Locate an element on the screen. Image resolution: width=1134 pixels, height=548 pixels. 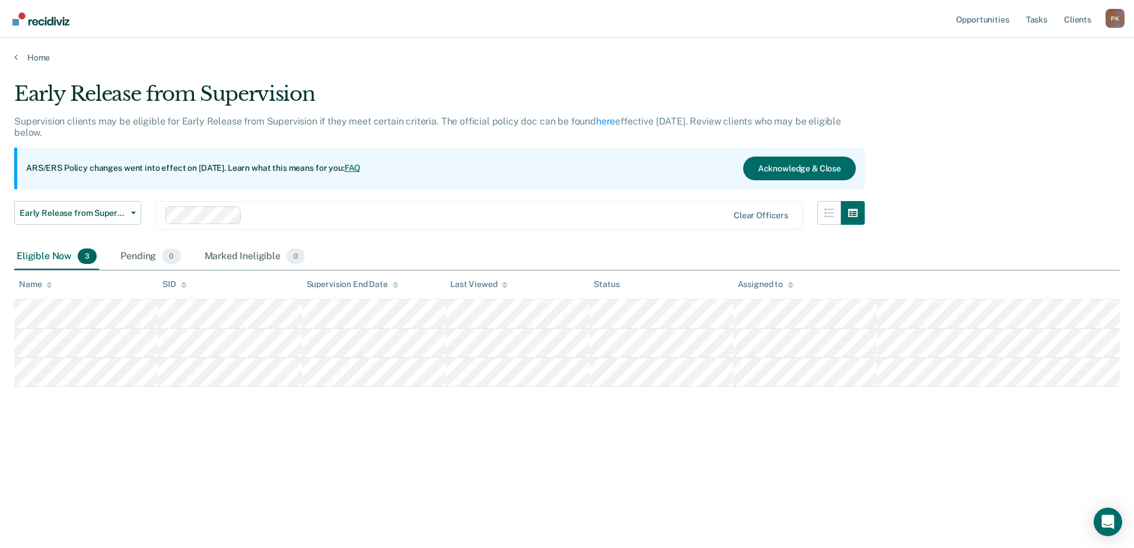
span: 3 is located at coordinates (87, 256).